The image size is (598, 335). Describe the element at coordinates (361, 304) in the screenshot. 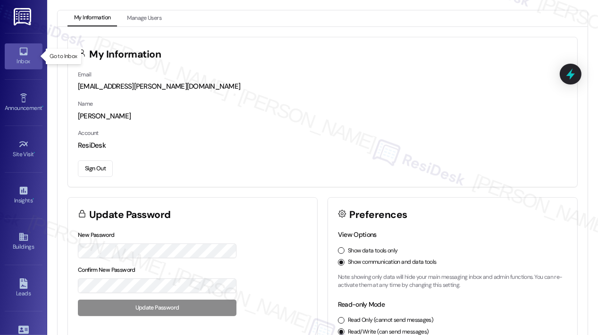

I see `label: Read-only Mode` at that location.